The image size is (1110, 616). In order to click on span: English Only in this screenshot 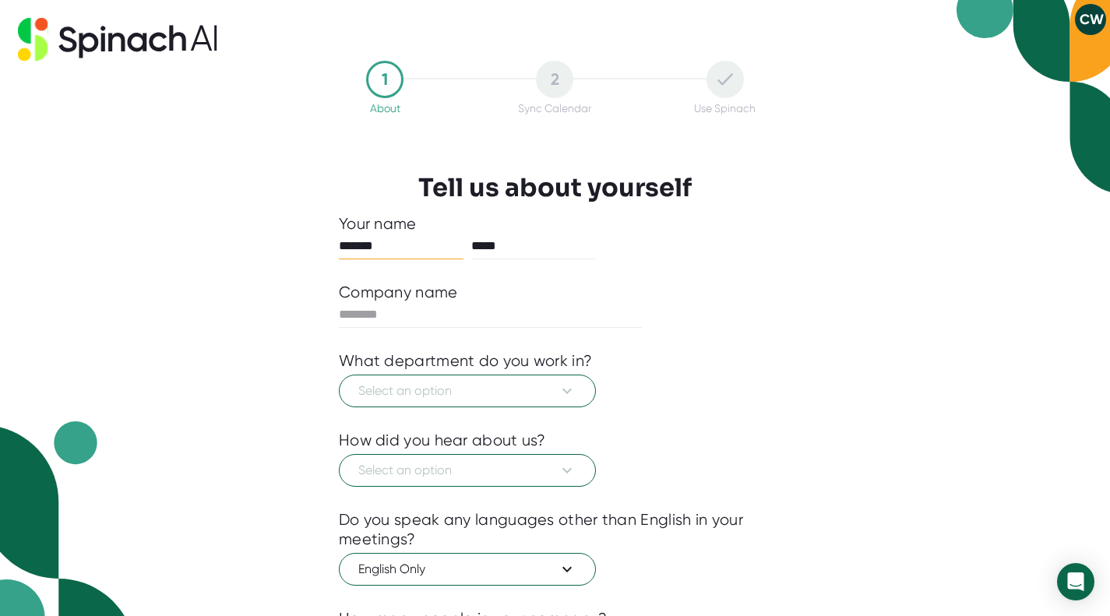, I will do `click(467, 569)`.